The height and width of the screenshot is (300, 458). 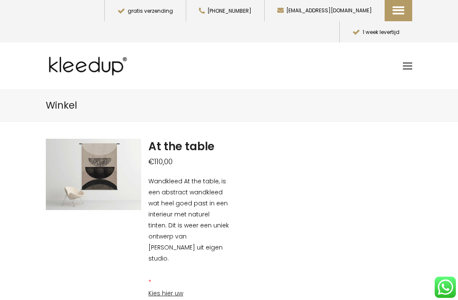 What do you see at coordinates (189, 220) in the screenshot?
I see `p: Wandkleed At the table, is een abstract wandkleed wat heel goed past in een interieur met naturel...` at bounding box center [189, 220].